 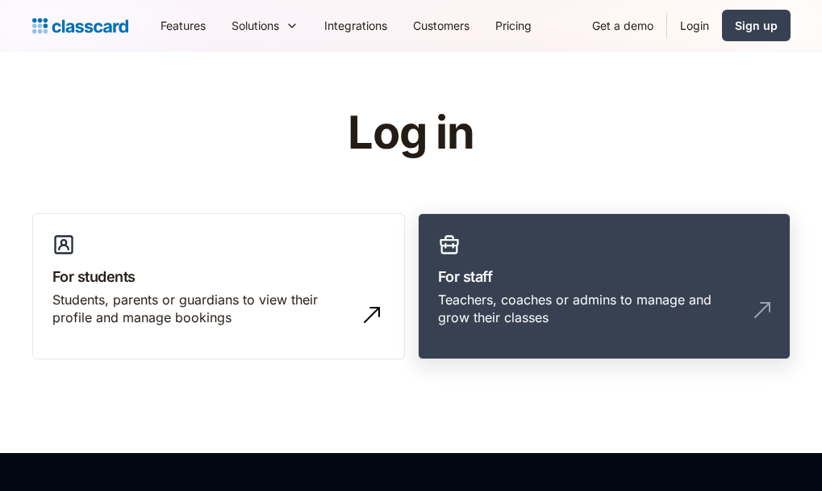 What do you see at coordinates (623, 25) in the screenshot?
I see `a: Get a demo` at bounding box center [623, 25].